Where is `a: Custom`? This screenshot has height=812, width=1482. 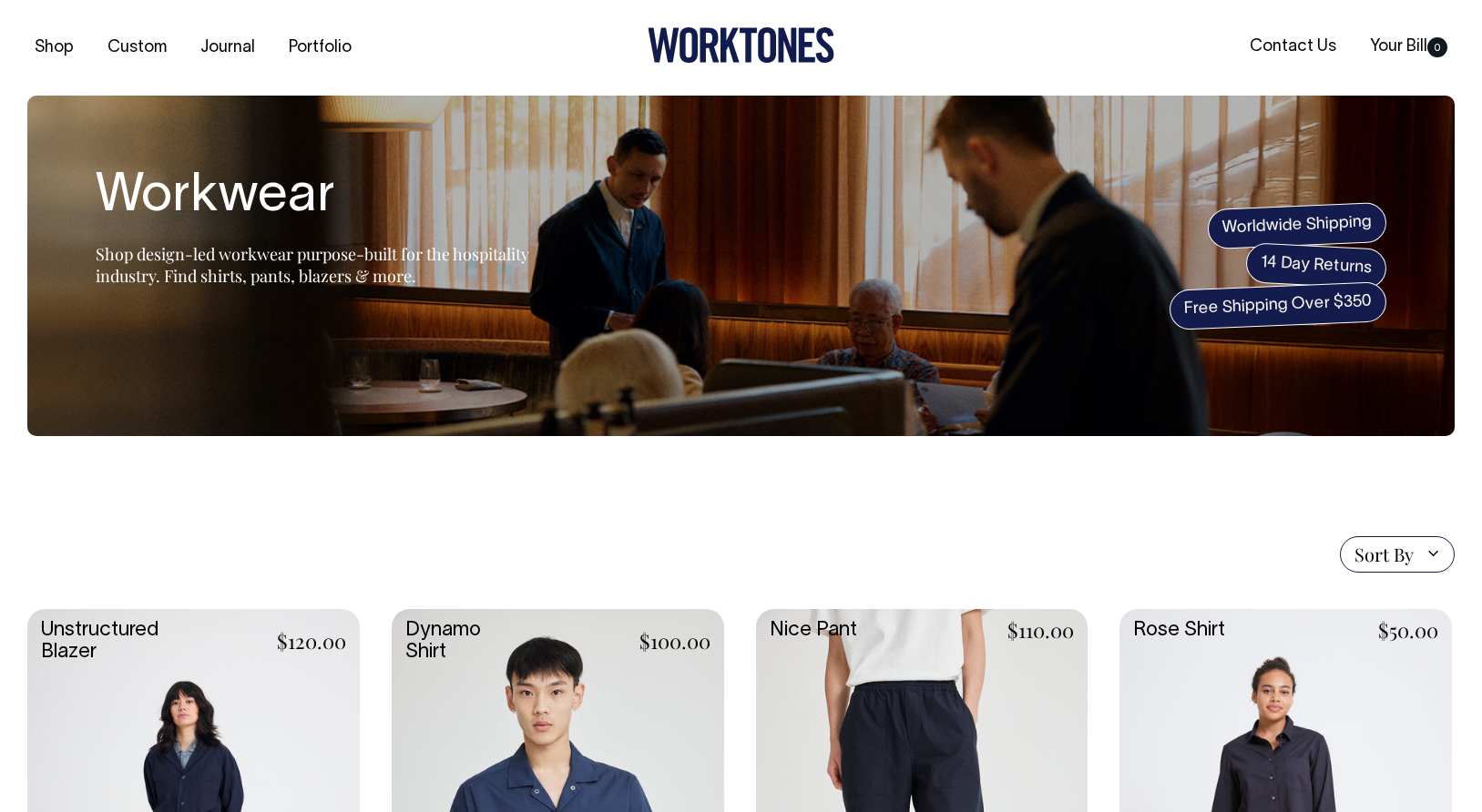 a: Custom is located at coordinates (136, 47).